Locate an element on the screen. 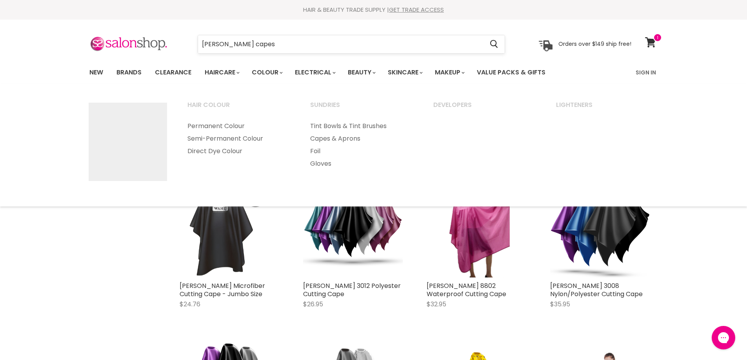  a: Brands is located at coordinates (129, 73).